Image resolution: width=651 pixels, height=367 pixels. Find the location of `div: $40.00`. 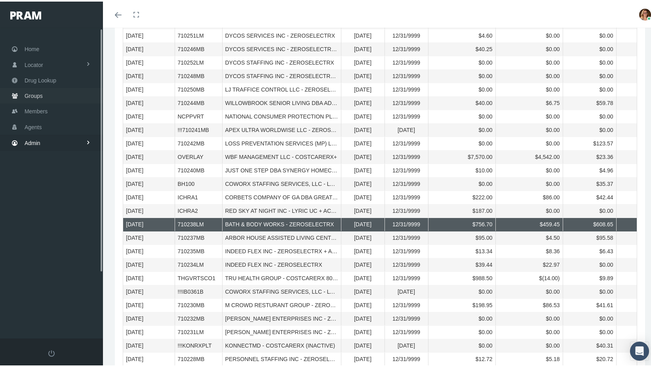

div: $40.00 is located at coordinates (462, 101).